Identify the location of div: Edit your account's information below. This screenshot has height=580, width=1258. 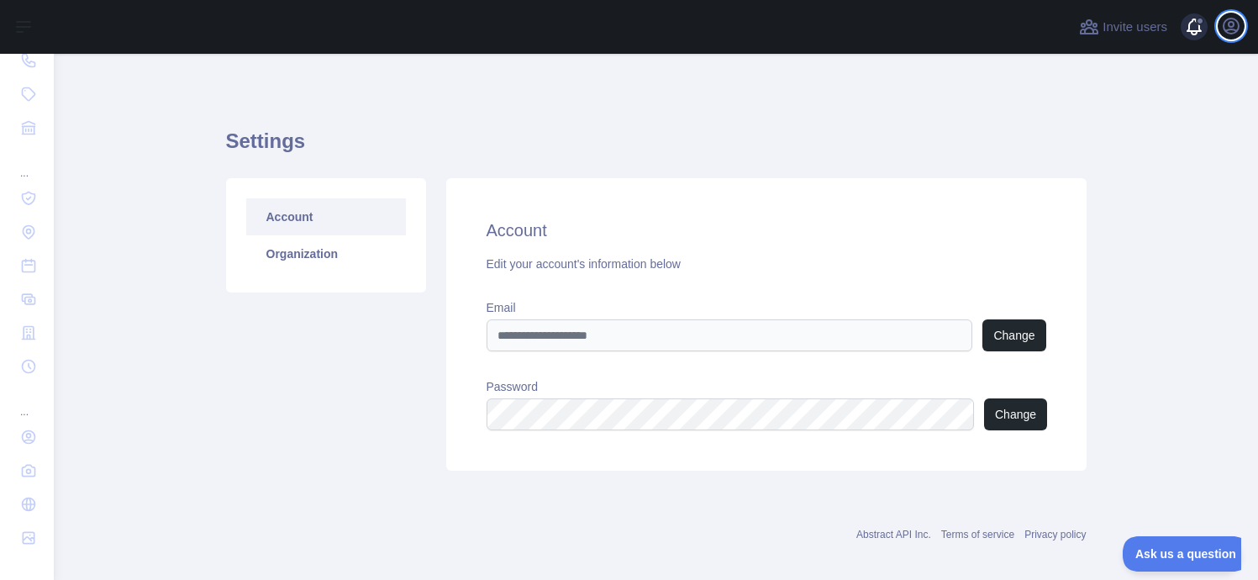
(766, 264).